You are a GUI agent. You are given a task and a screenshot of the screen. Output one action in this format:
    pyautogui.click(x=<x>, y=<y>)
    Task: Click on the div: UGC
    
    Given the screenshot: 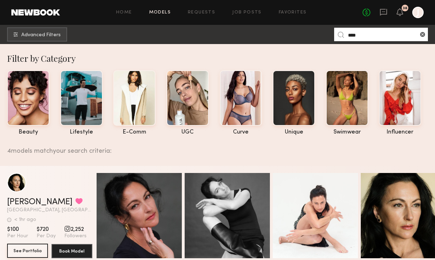 What is the action you would take?
    pyautogui.click(x=188, y=132)
    